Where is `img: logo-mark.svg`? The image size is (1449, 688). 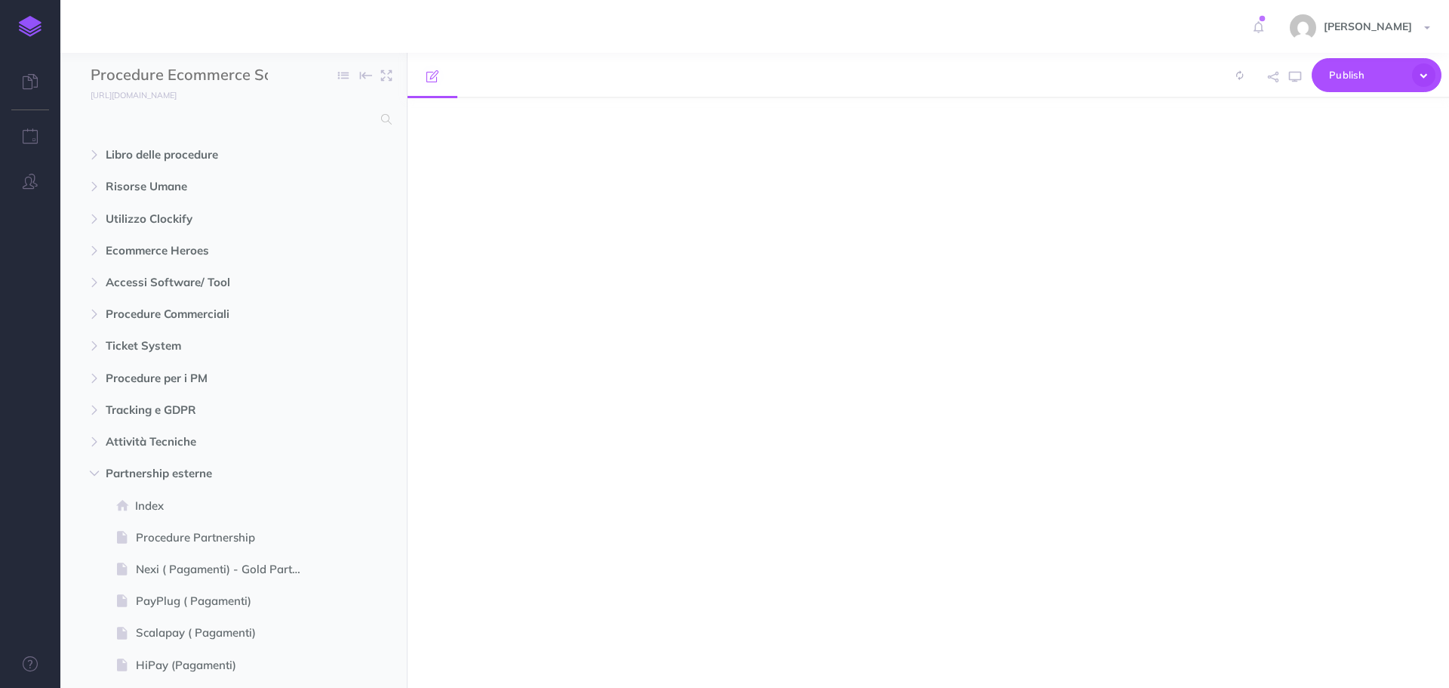
img: logo-mark.svg is located at coordinates (30, 26).